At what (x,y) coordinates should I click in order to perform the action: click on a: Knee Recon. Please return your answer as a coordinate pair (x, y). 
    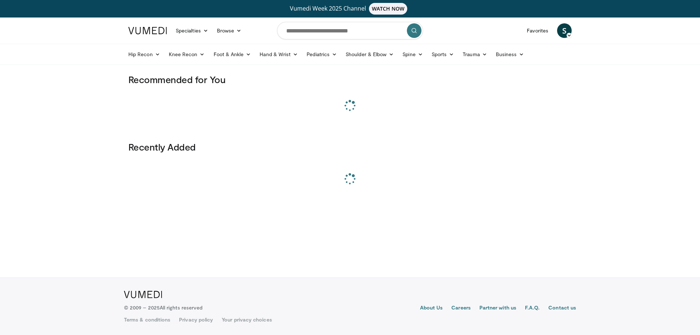
    Looking at the image, I should click on (187, 54).